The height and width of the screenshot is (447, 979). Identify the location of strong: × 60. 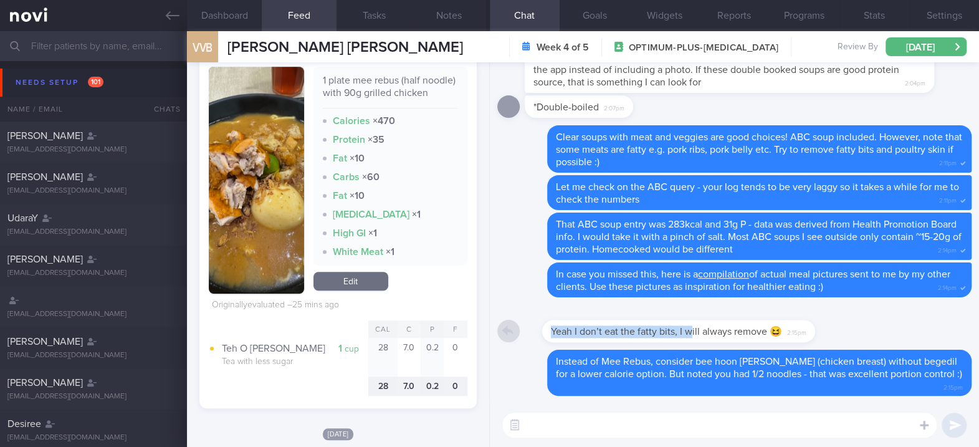
(371, 177).